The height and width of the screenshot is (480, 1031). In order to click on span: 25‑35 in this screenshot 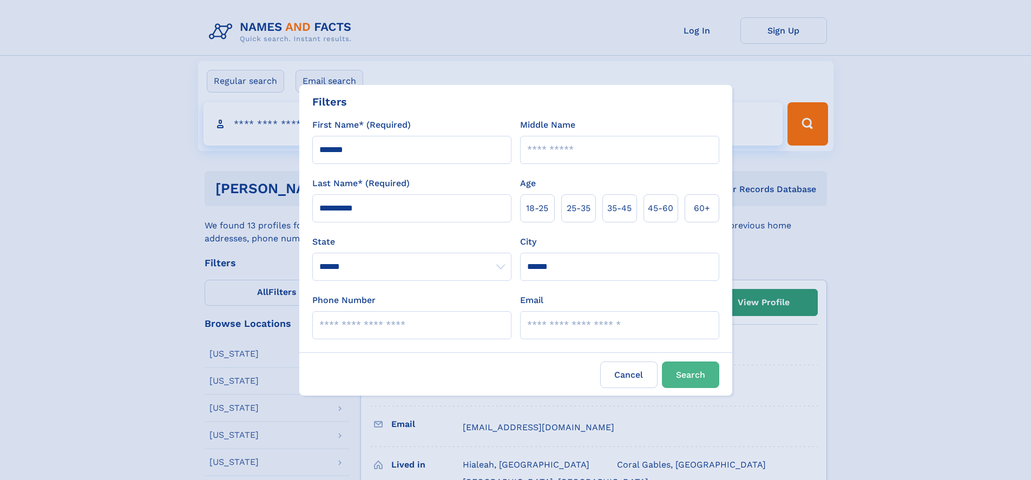, I will do `click(579, 208)`.